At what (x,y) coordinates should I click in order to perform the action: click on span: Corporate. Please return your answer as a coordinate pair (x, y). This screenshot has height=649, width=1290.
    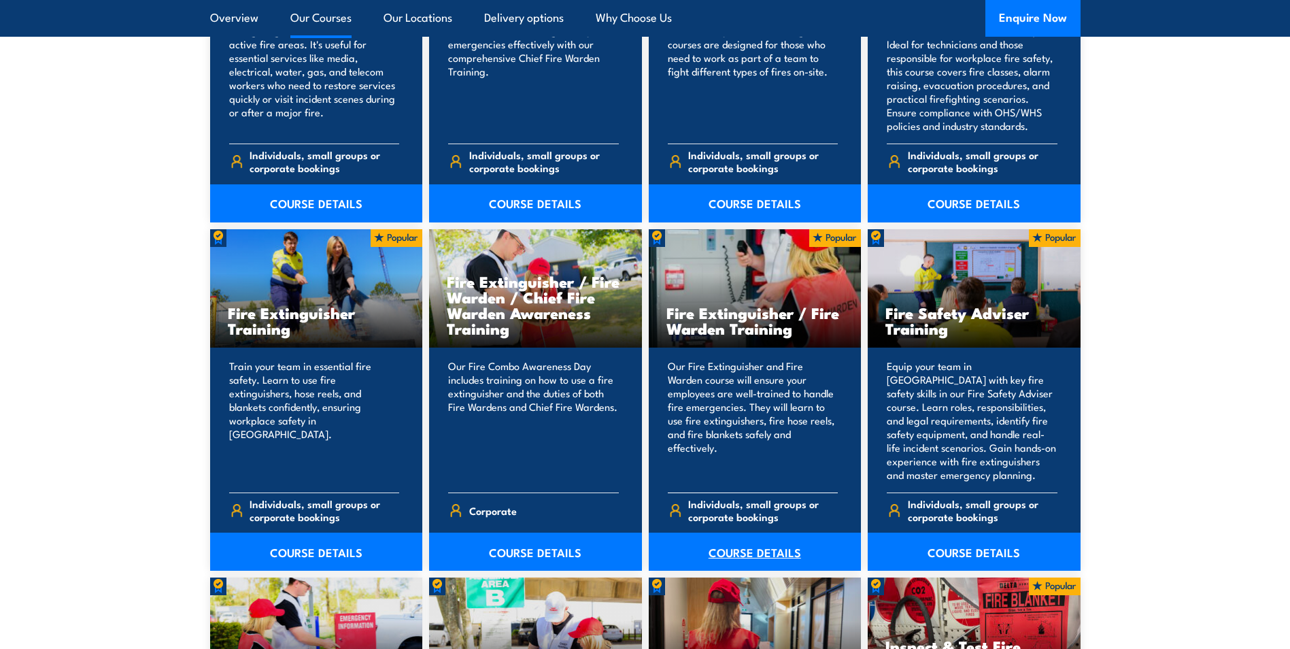
    Looking at the image, I should click on (493, 510).